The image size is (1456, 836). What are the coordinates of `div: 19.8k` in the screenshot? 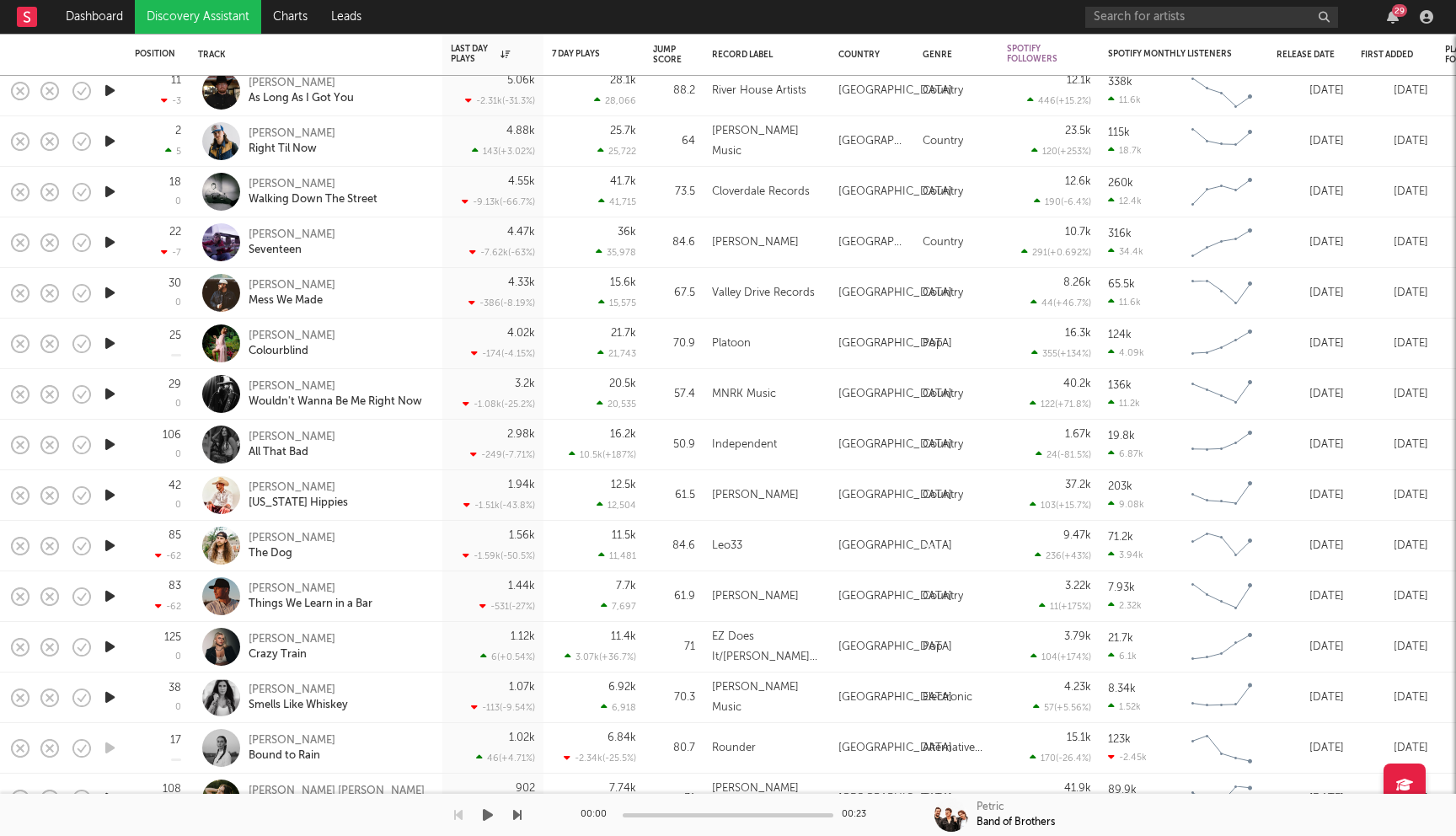 It's located at (1121, 435).